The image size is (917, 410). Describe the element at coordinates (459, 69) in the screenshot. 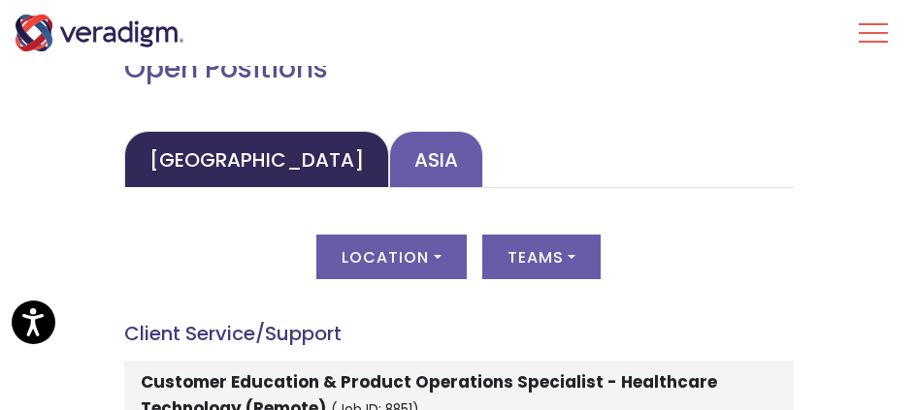

I see `h2: Open Positions` at that location.